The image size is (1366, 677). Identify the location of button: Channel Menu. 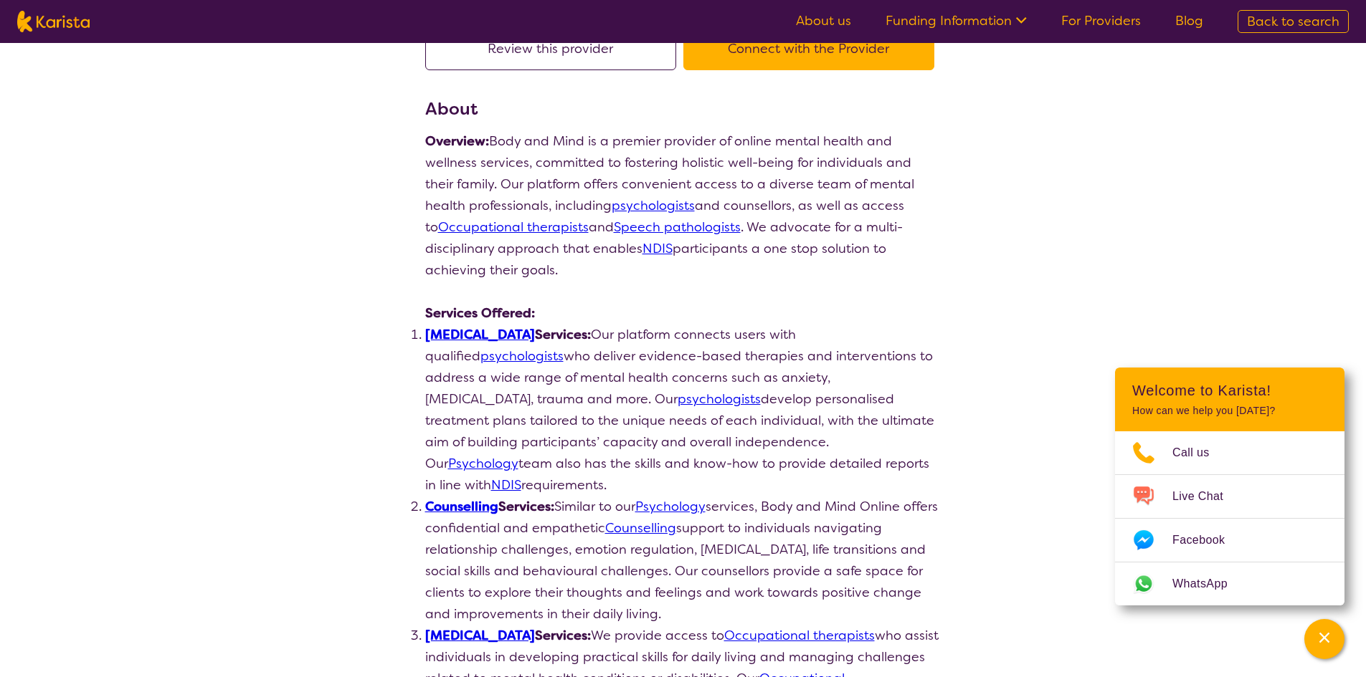
(1324, 639).